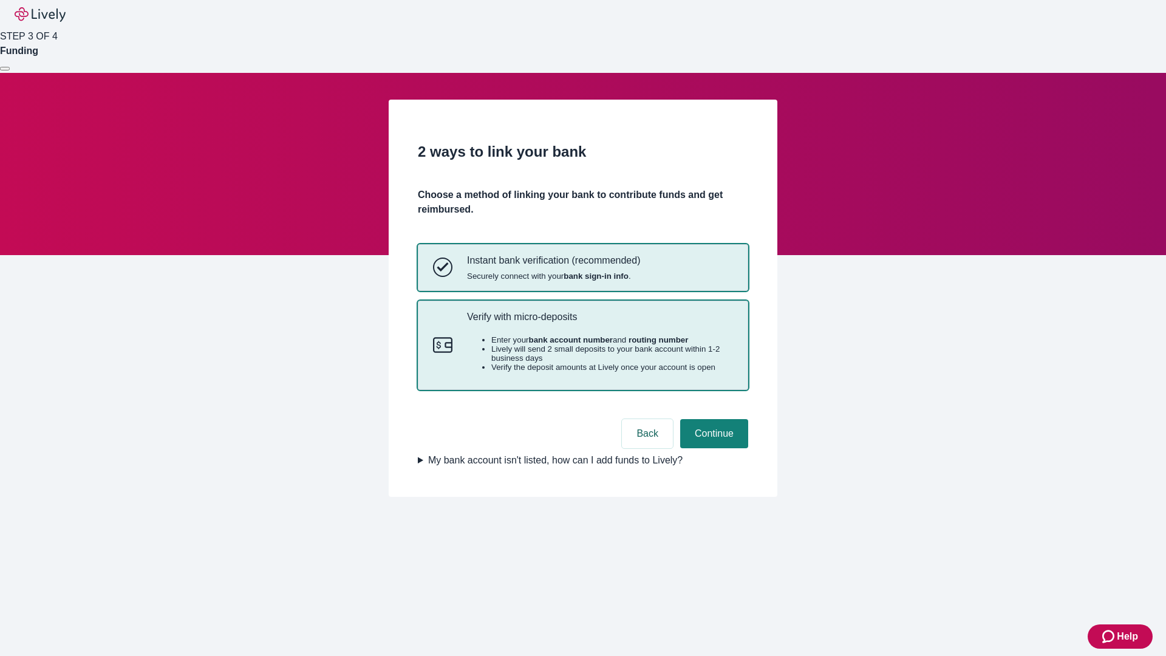  I want to click on svg: Zendesk support icon, so click(1109, 636).